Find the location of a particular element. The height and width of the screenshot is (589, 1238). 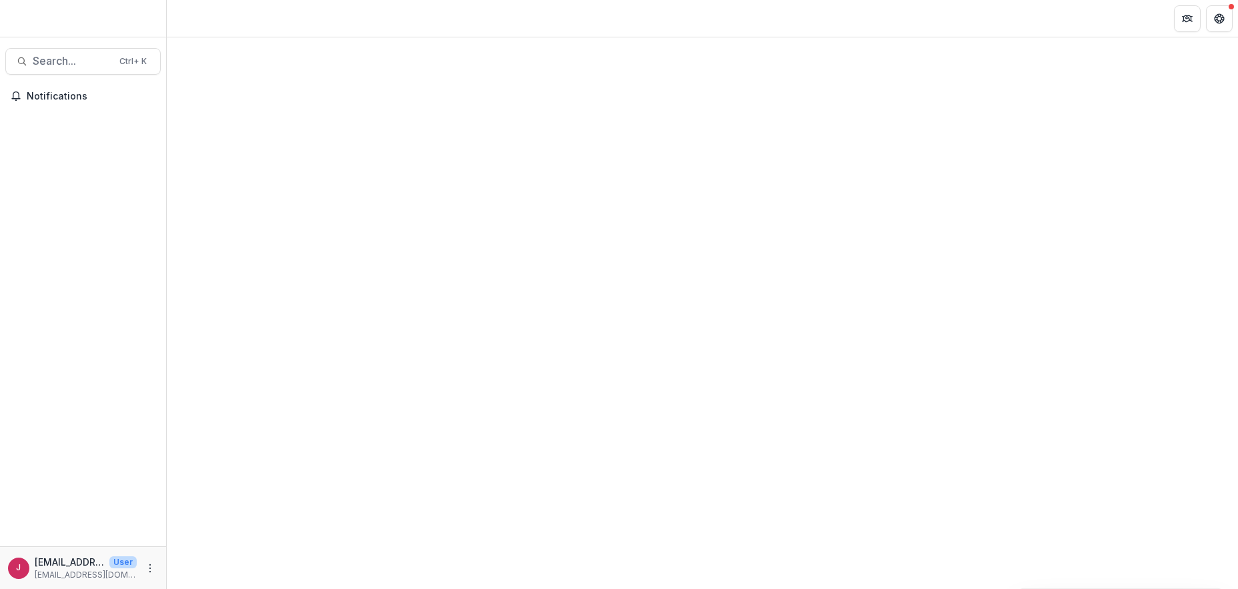

div: Ctrl + K is located at coordinates (133, 61).